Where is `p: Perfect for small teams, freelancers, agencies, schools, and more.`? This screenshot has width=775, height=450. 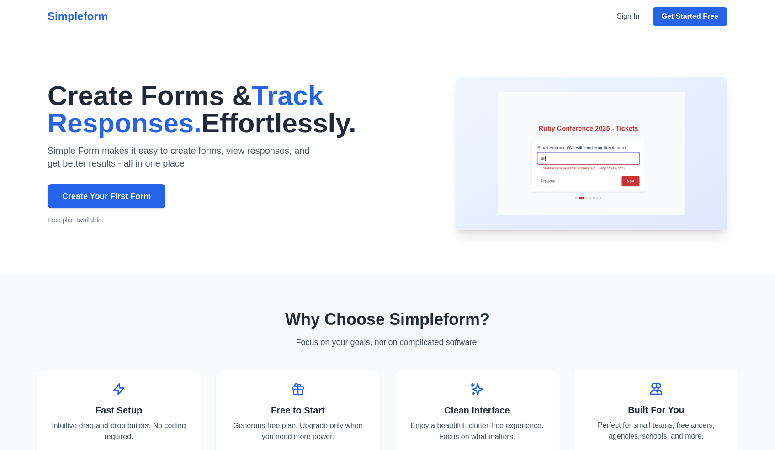 p: Perfect for small teams, freelancers, agencies, schools, and more. is located at coordinates (656, 431).